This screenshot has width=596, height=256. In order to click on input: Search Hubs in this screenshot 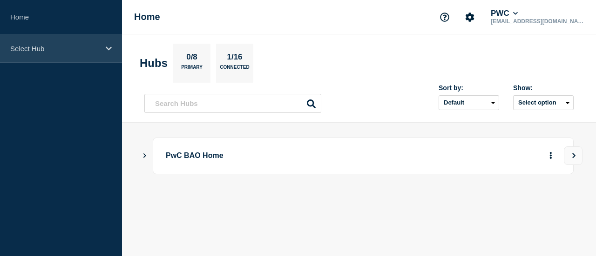, I will do `click(233, 103)`.